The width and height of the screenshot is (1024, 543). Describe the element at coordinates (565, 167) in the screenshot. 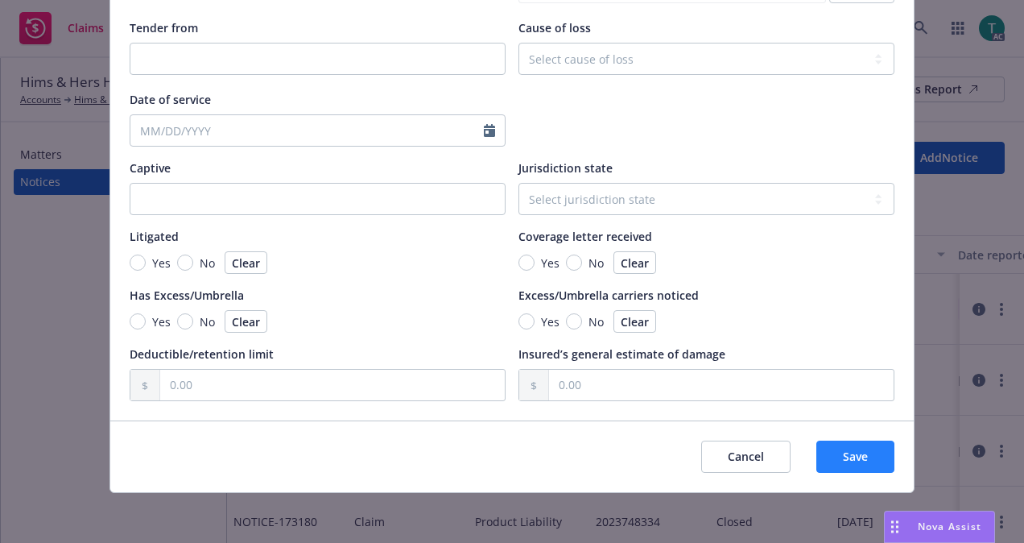

I see `span: Jurisdiction state` at that location.